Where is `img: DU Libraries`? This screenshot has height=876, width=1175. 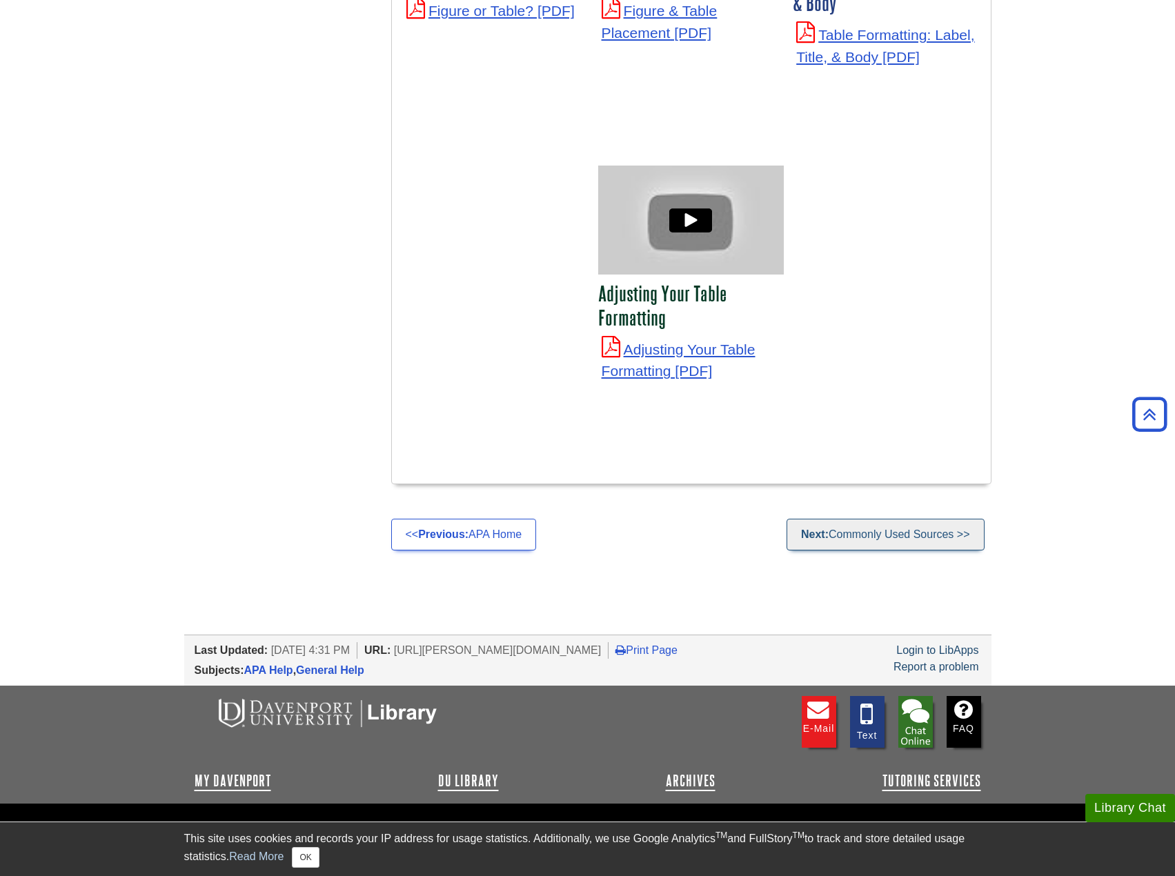
img: DU Libraries is located at coordinates (326, 713).